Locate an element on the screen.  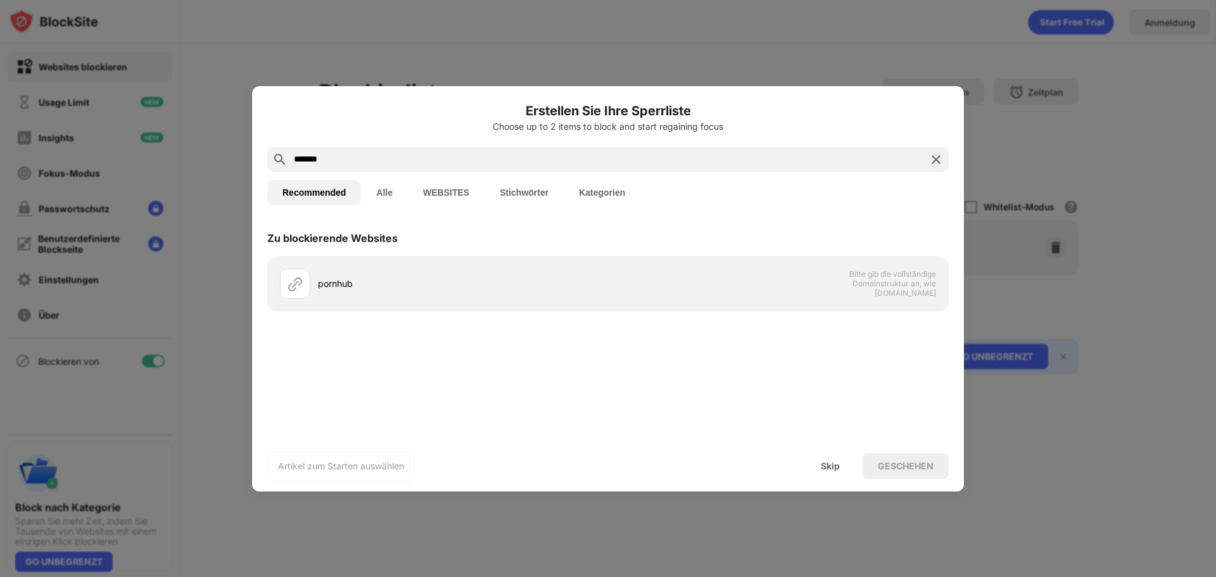
button: Kategorien is located at coordinates (601, 192).